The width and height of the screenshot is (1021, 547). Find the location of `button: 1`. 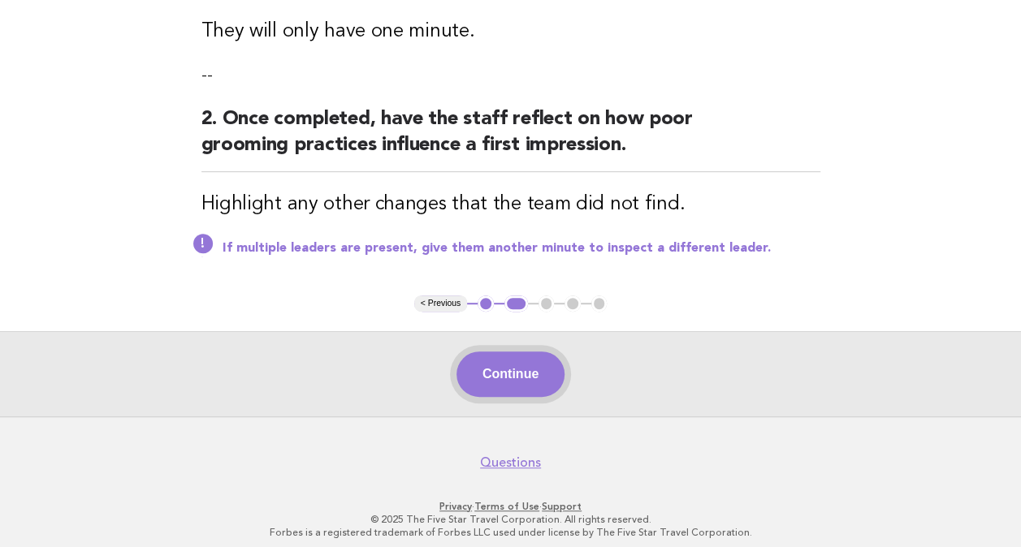

button: 1 is located at coordinates (486, 304).